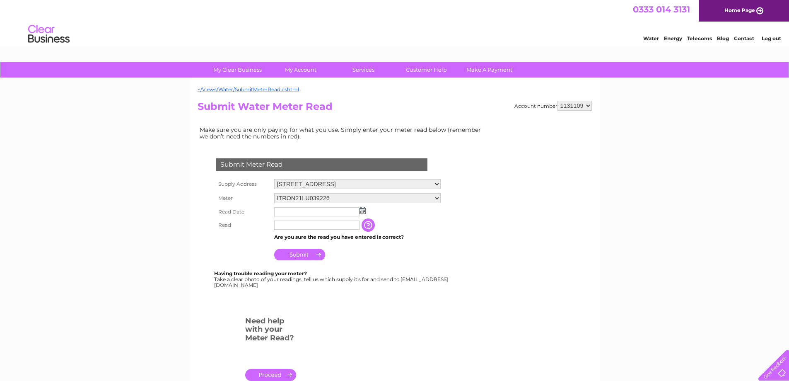 Image resolution: width=789 pixels, height=381 pixels. Describe the element at coordinates (322, 165) in the screenshot. I see `div: Submit Meter Read` at that location.